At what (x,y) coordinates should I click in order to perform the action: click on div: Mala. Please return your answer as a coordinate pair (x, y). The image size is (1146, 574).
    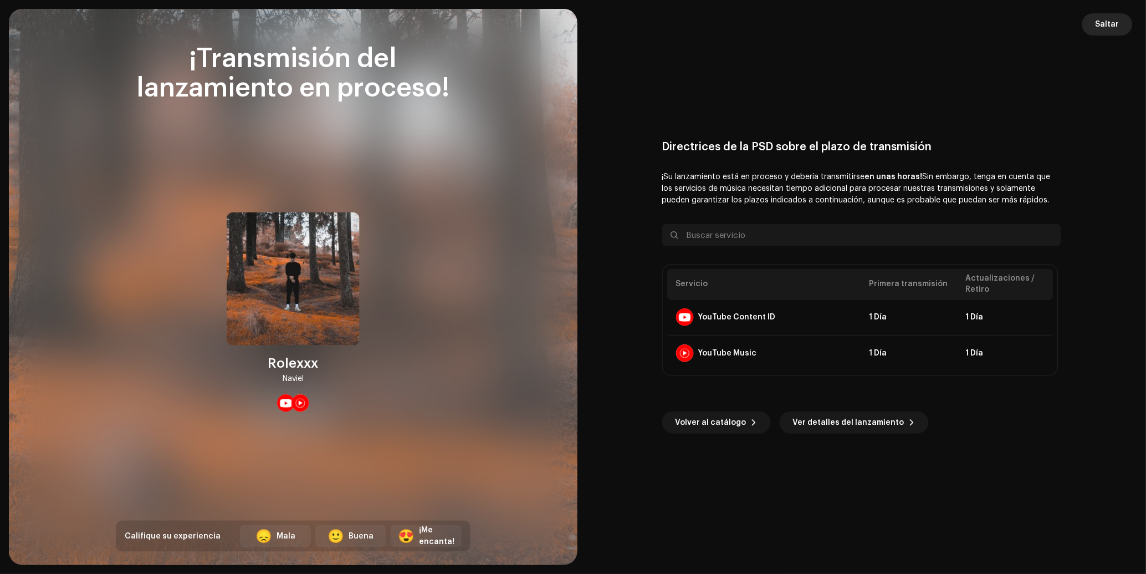
    Looking at the image, I should click on (286, 536).